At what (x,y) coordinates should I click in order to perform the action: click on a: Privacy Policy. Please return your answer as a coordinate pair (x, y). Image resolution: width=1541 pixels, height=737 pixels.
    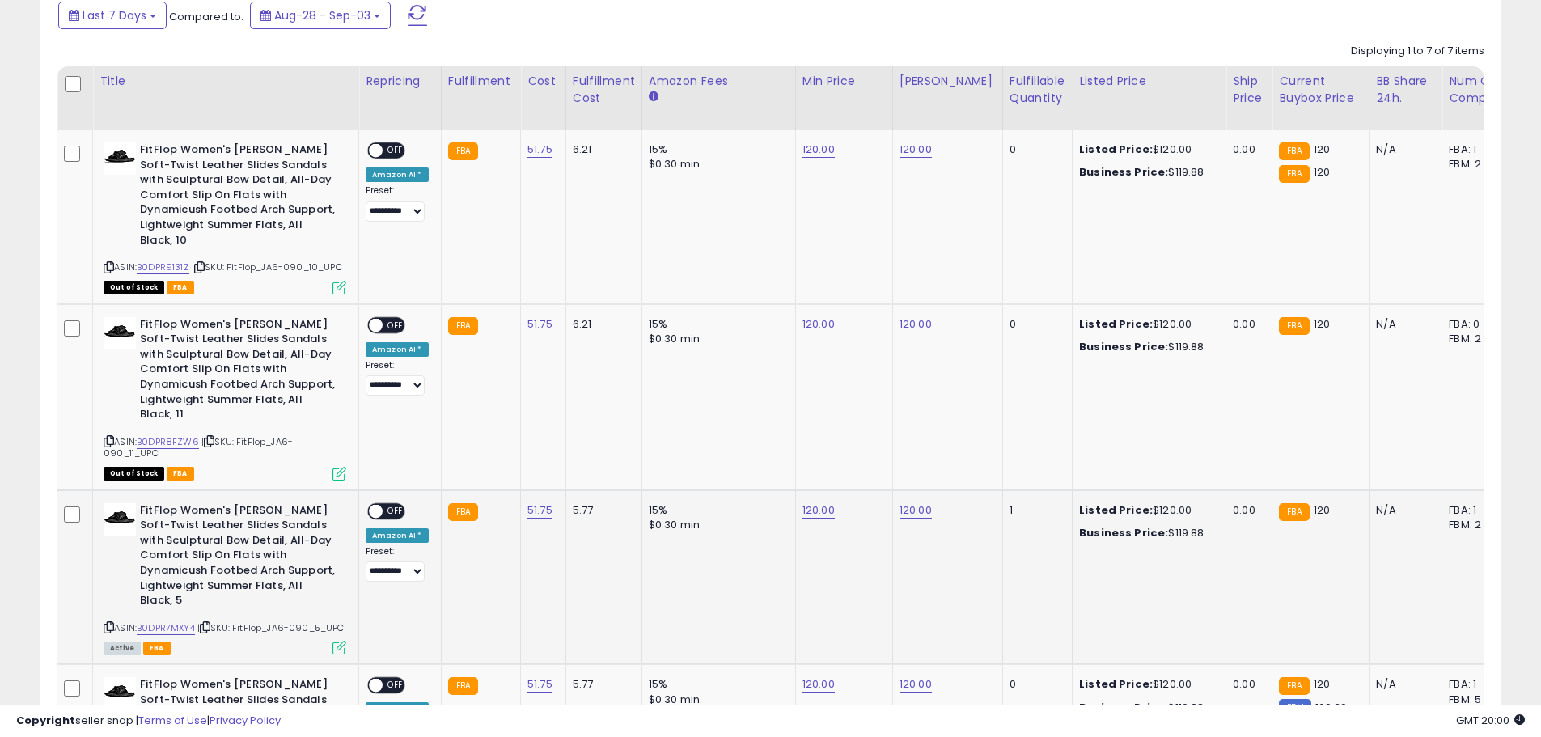
    Looking at the image, I should click on (245, 720).